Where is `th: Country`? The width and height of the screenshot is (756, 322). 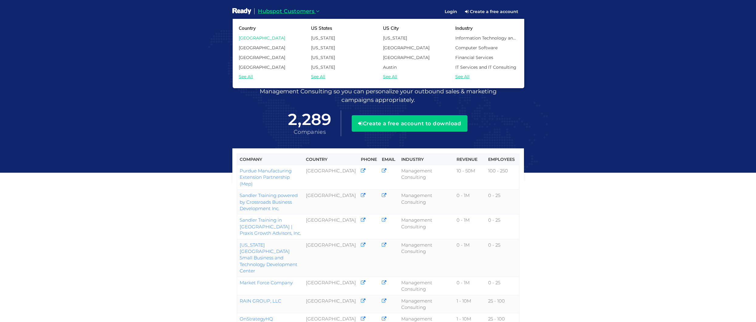 th: Country is located at coordinates (331, 159).